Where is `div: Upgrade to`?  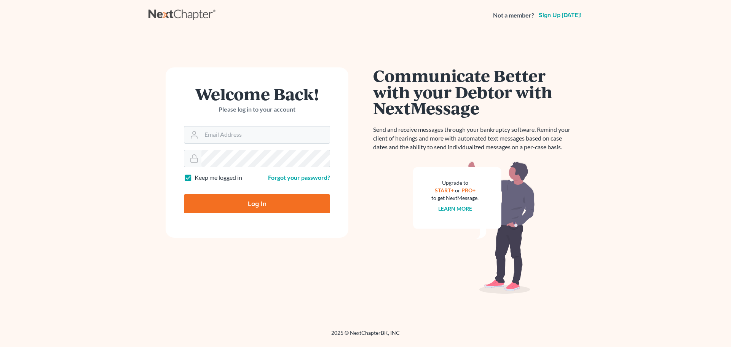 div: Upgrade to is located at coordinates (455, 183).